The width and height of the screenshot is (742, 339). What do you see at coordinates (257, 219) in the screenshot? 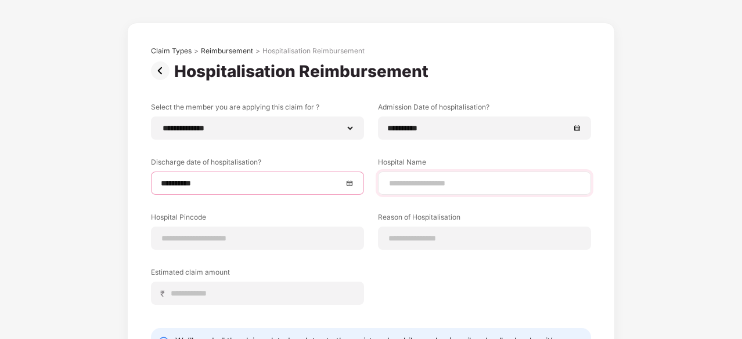
I see `label: Hospital Pincode` at bounding box center [257, 219].